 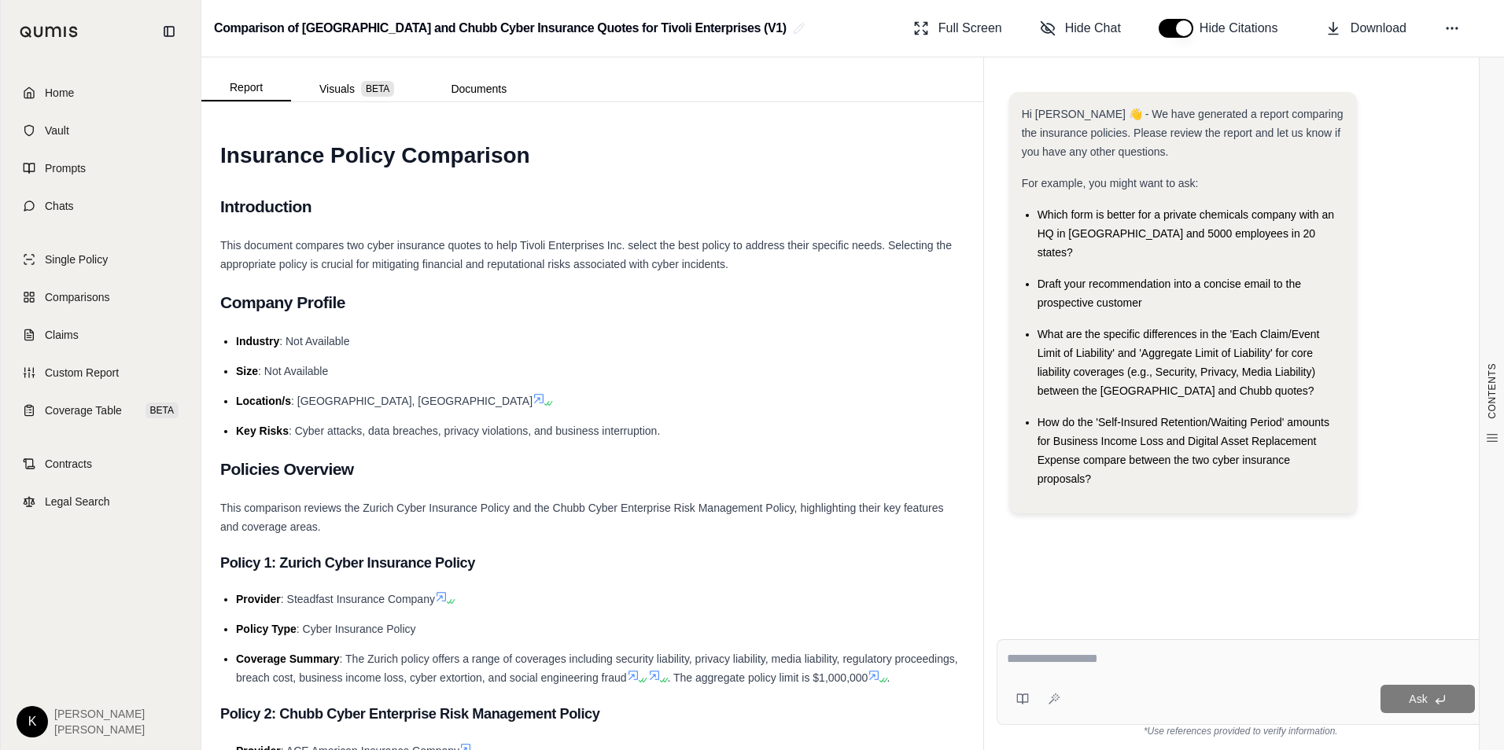 I want to click on span: Provider, so click(x=258, y=599).